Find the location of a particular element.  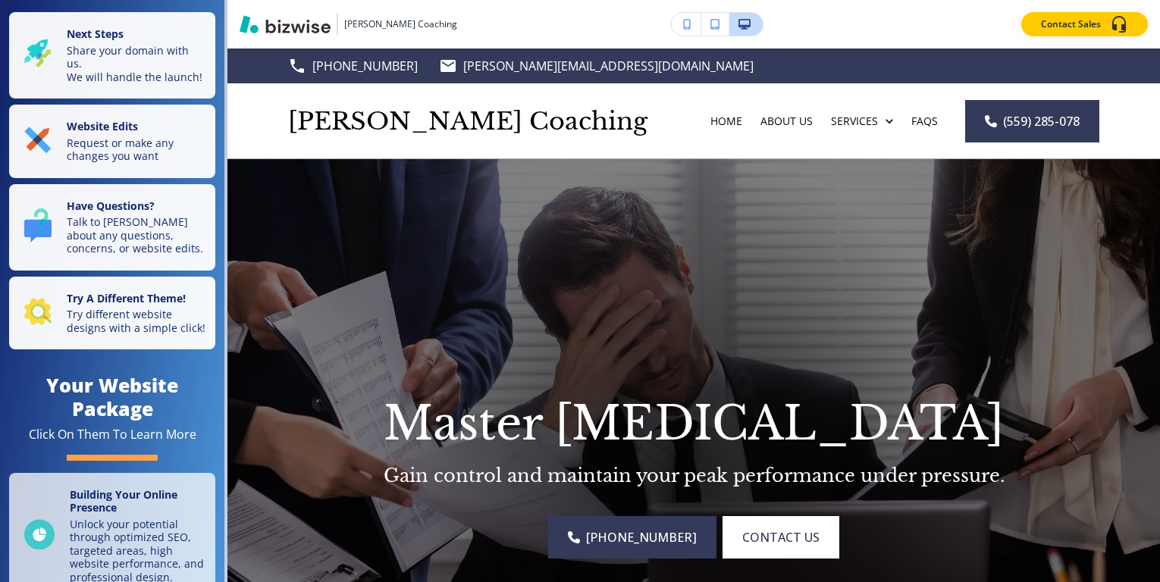

p: Try different website designs with a simple click! is located at coordinates (137, 321).